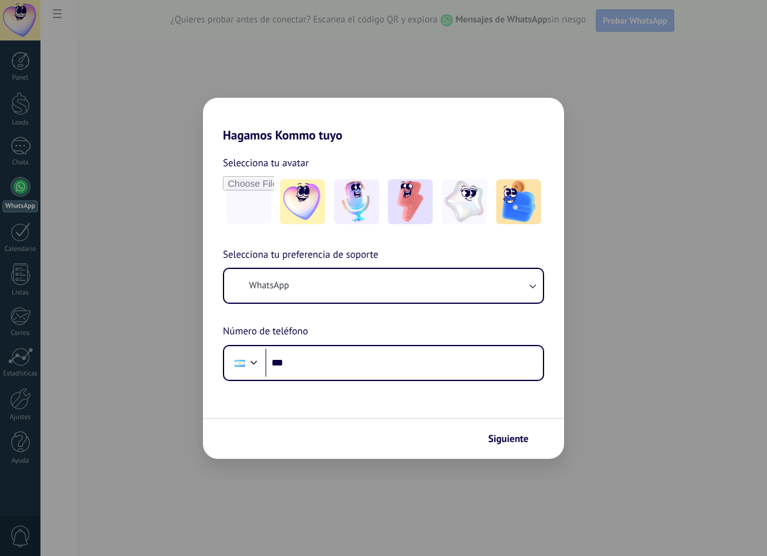 The height and width of the screenshot is (556, 767). Describe the element at coordinates (464, 202) in the screenshot. I see `img: -4.jpeg` at that location.